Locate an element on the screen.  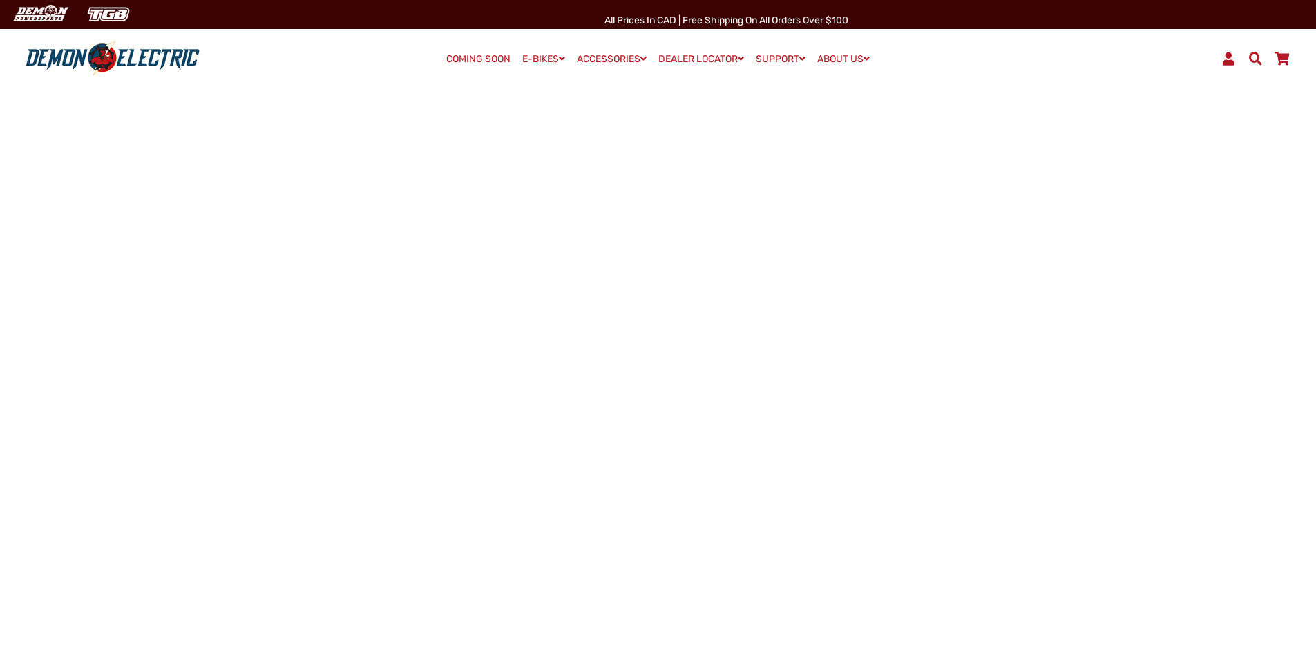
img: Demon Electric is located at coordinates (40, 14).